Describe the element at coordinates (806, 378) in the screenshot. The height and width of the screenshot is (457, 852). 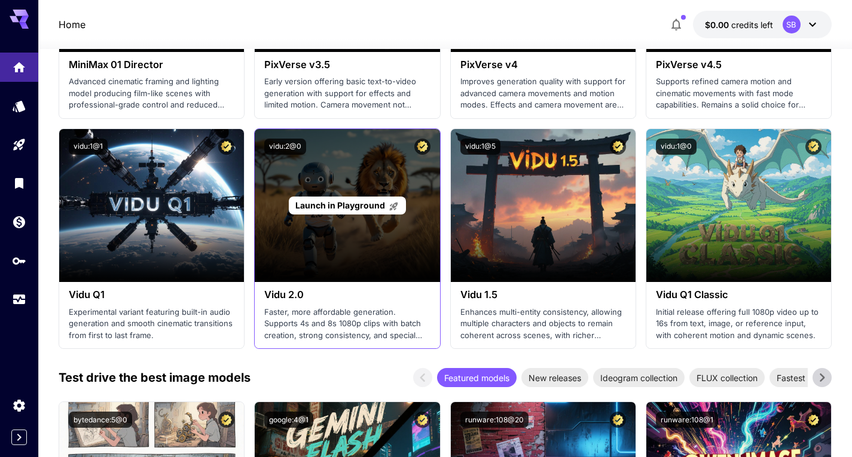
I see `div: Fastest models` at that location.